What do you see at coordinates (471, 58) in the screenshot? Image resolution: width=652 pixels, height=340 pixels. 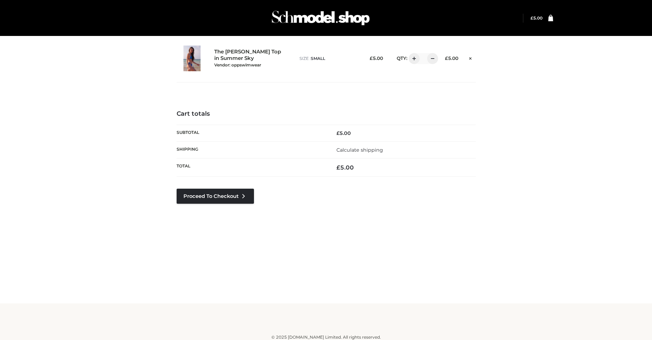 I see `a: Remove this item` at bounding box center [471, 58].